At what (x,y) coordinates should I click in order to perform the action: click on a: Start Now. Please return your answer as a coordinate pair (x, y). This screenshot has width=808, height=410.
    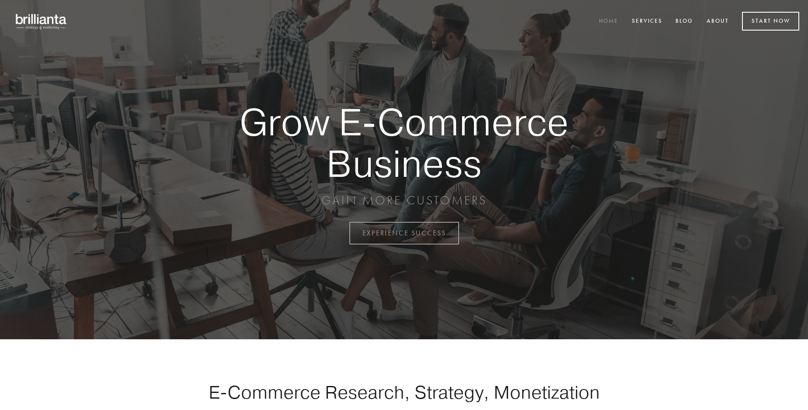
    Looking at the image, I should click on (770, 21).